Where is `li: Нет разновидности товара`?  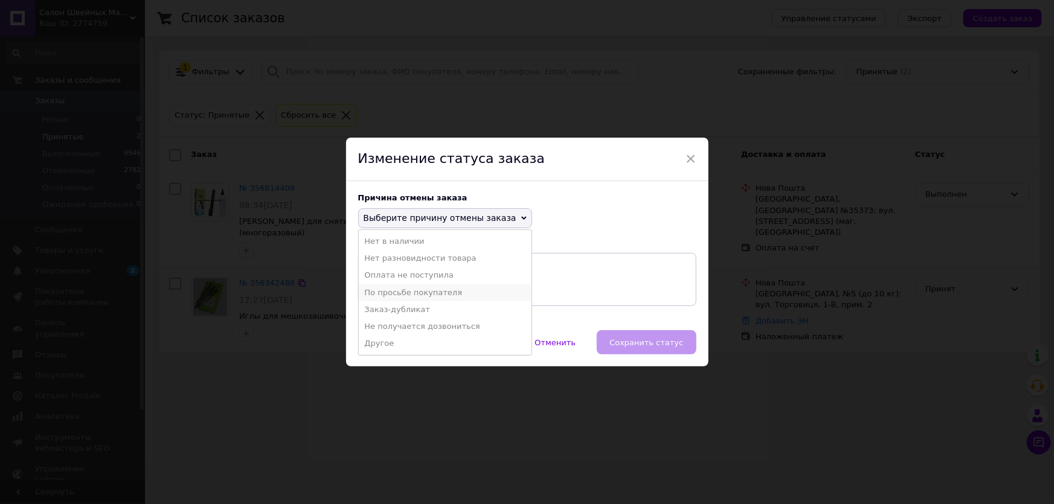
li: Нет разновидности товара is located at coordinates (445, 259).